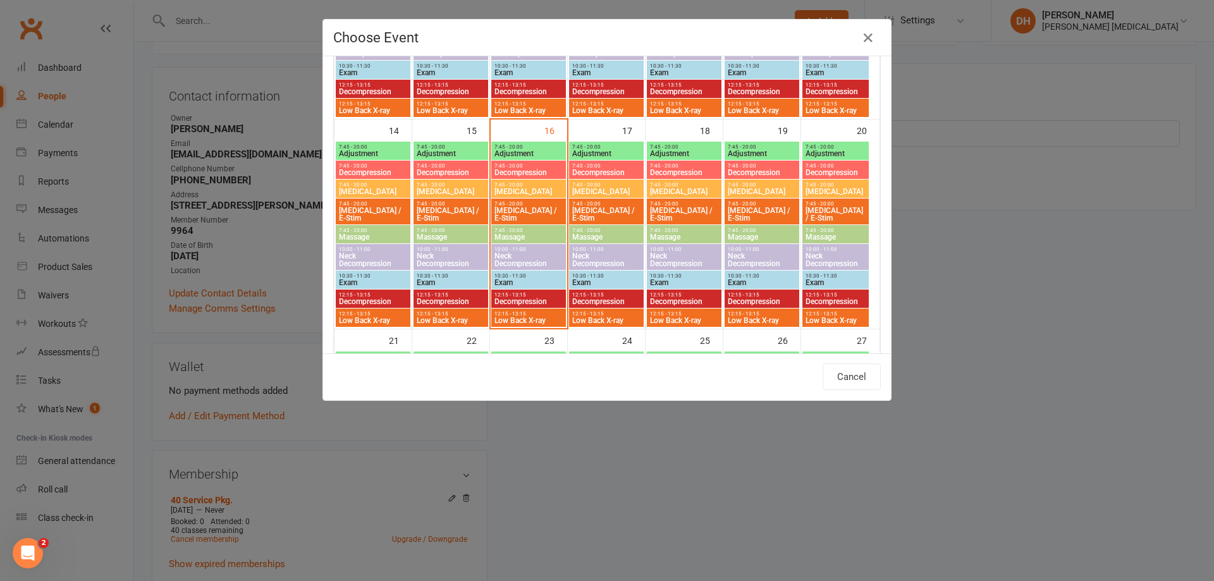 This screenshot has height=581, width=1214. What do you see at coordinates (607, 37) in the screenshot?
I see `h4: Choose Event` at bounding box center [607, 37].